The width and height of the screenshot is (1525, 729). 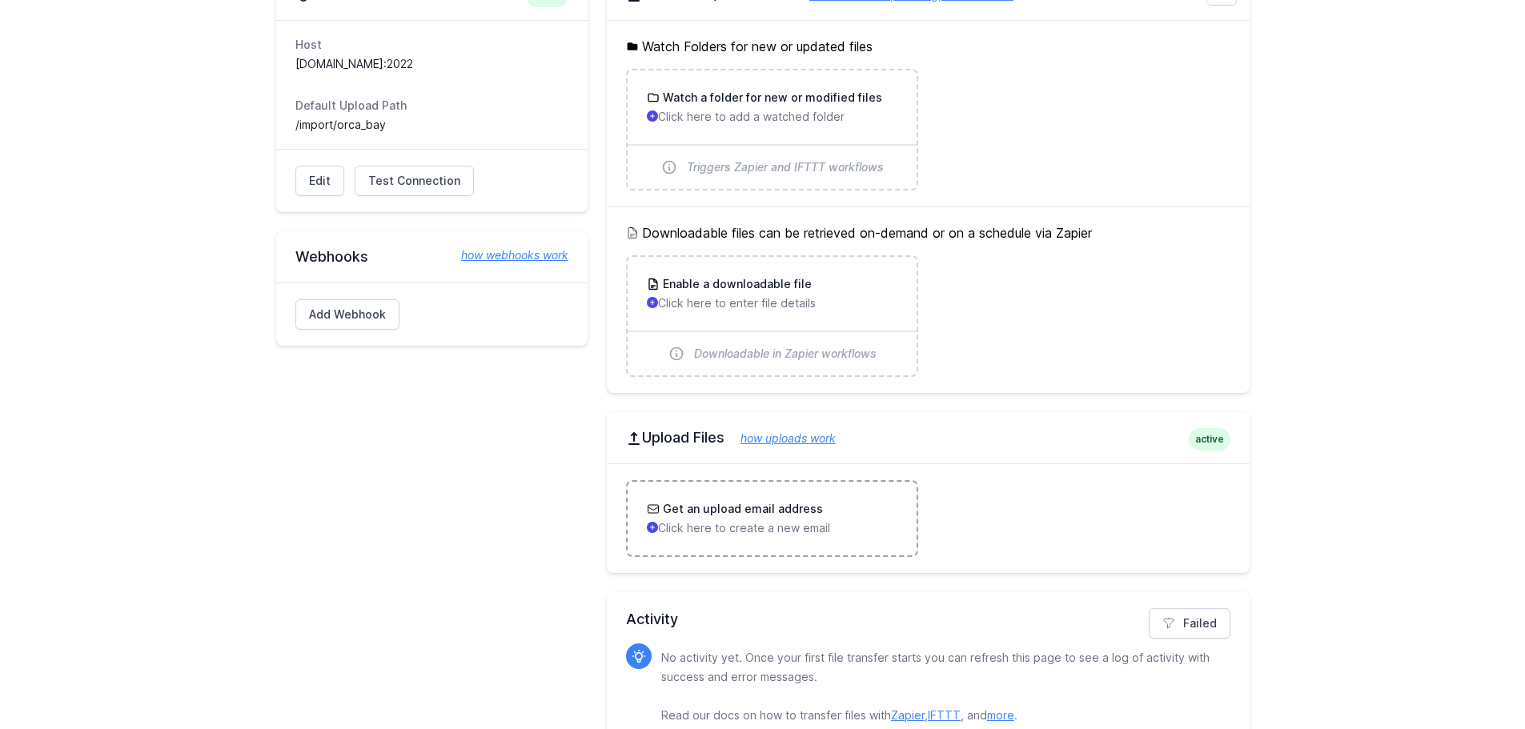 What do you see at coordinates (507, 255) in the screenshot?
I see `a: how webhooks work` at bounding box center [507, 255].